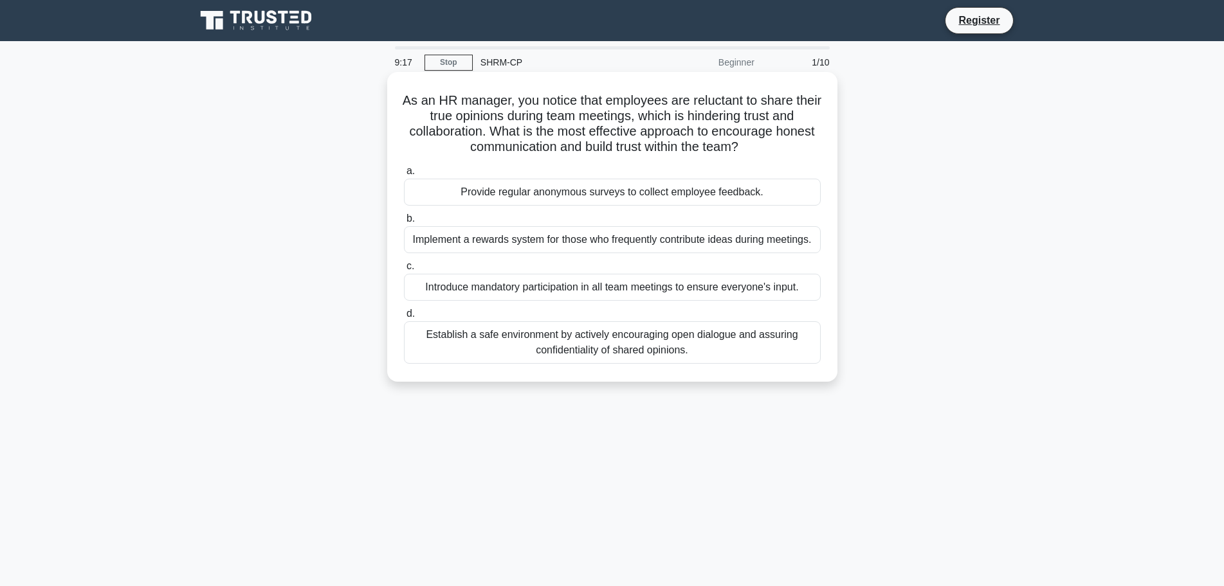  Describe the element at coordinates (612, 192) in the screenshot. I see `div: Provide regular anonymous surveys to collect employee feedback.` at that location.